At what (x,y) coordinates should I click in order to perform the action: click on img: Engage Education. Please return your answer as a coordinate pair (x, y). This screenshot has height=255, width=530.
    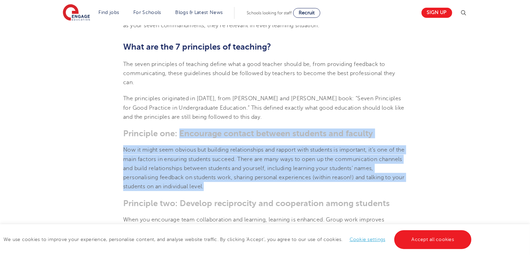
    Looking at the image, I should click on (76, 13).